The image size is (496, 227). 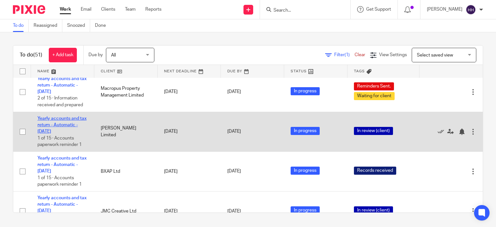 I want to click on a: Reports, so click(x=153, y=9).